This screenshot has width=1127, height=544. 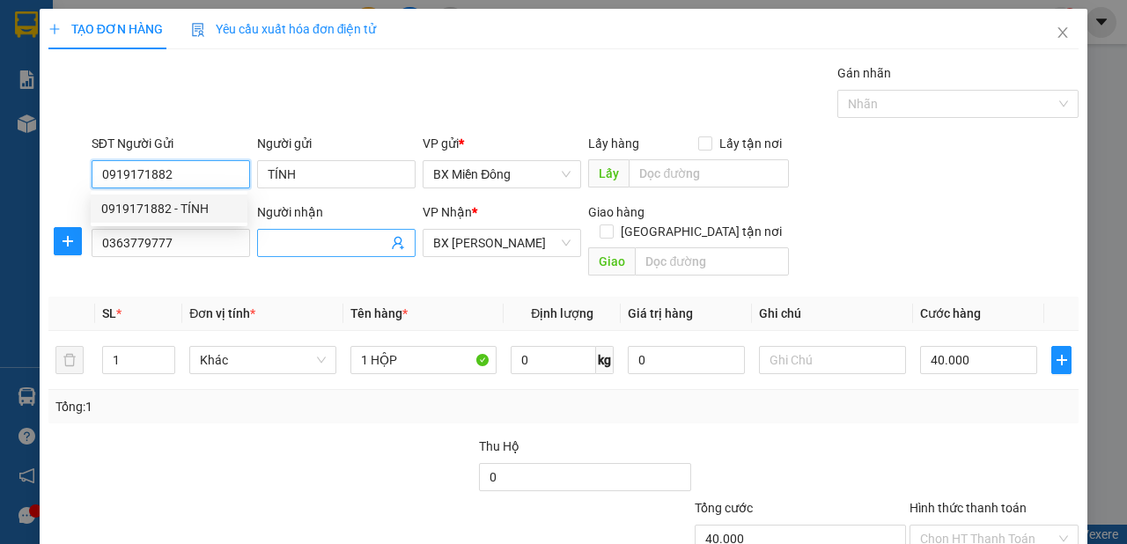 I want to click on input: Ghi Chú, so click(x=832, y=360).